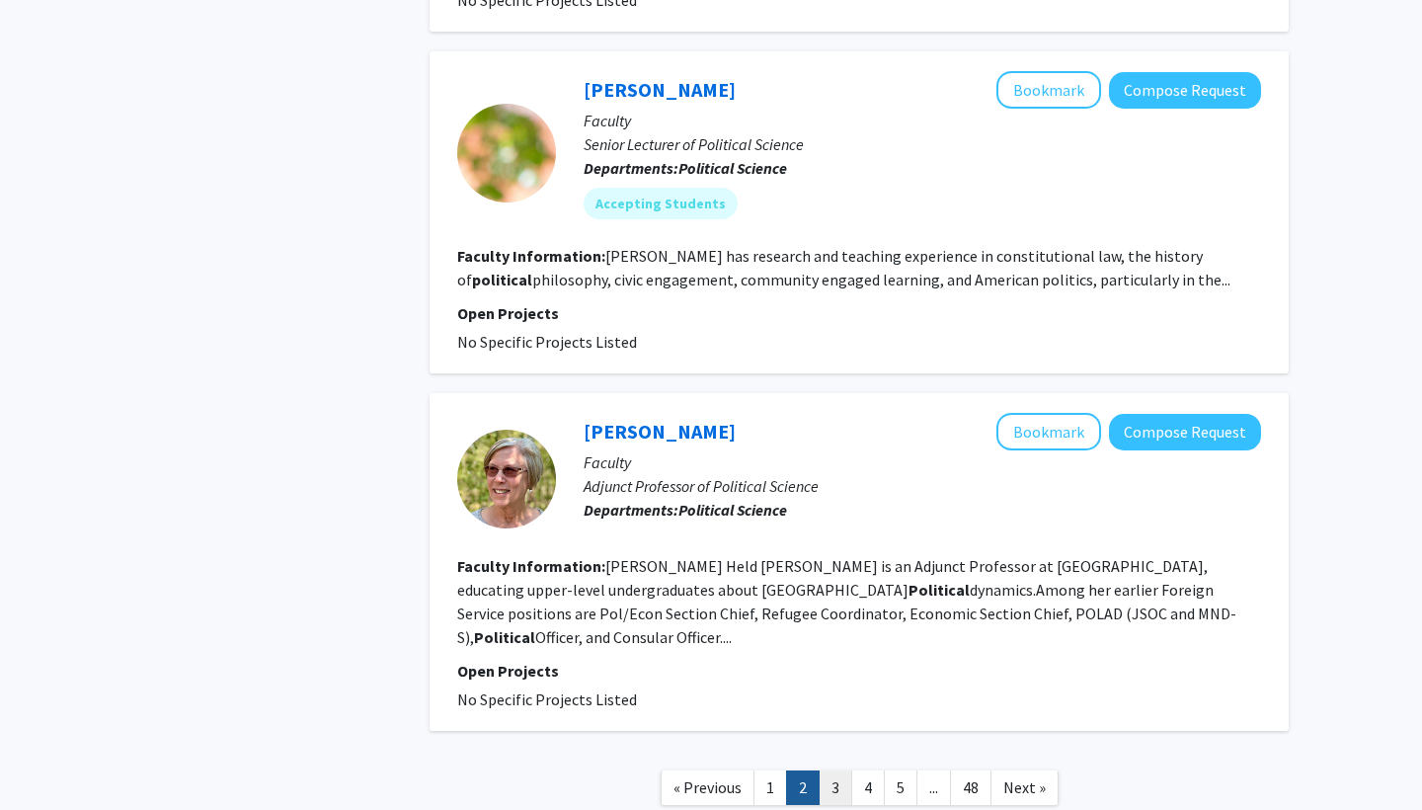 The image size is (1422, 810). Describe the element at coordinates (1049, 90) in the screenshot. I see `button: Add Rebecca McCumbers Flavin to Bookmarks` at that location.